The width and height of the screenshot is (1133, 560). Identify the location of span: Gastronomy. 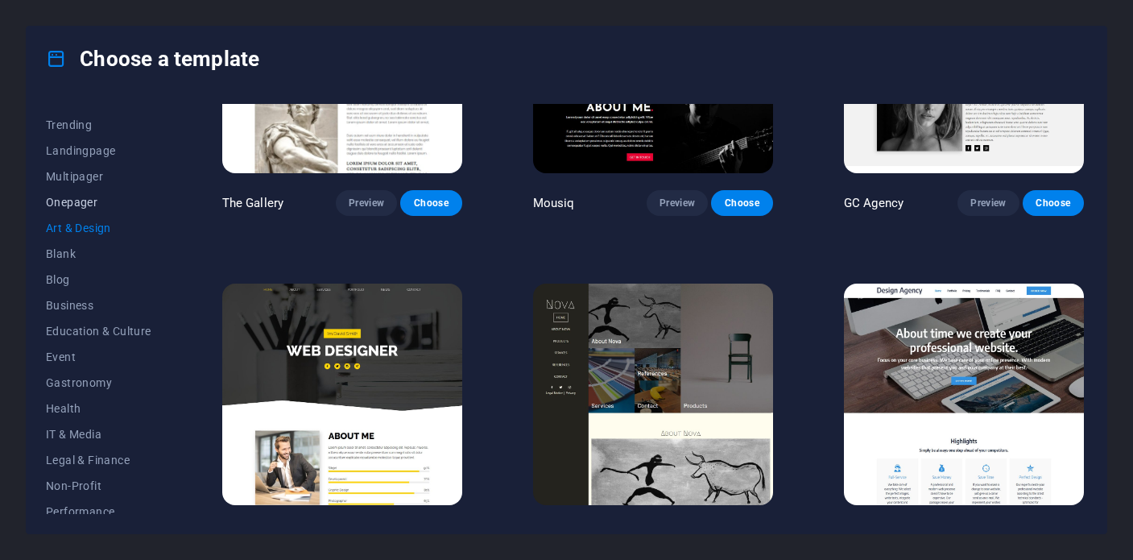
(98, 382).